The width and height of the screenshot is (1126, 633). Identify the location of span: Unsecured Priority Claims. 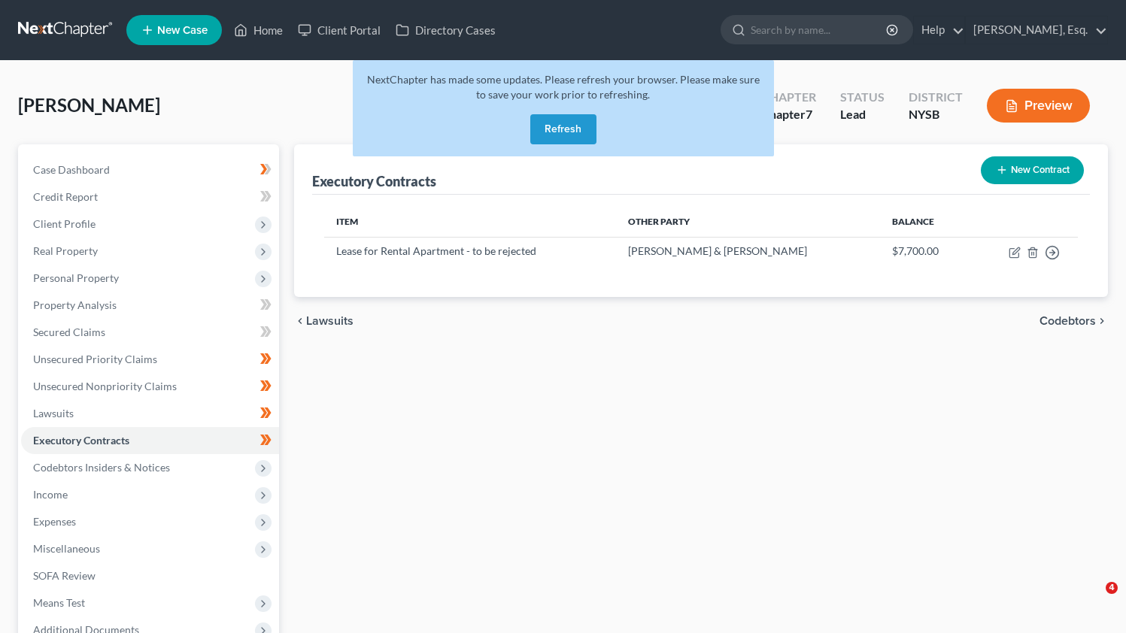
(95, 359).